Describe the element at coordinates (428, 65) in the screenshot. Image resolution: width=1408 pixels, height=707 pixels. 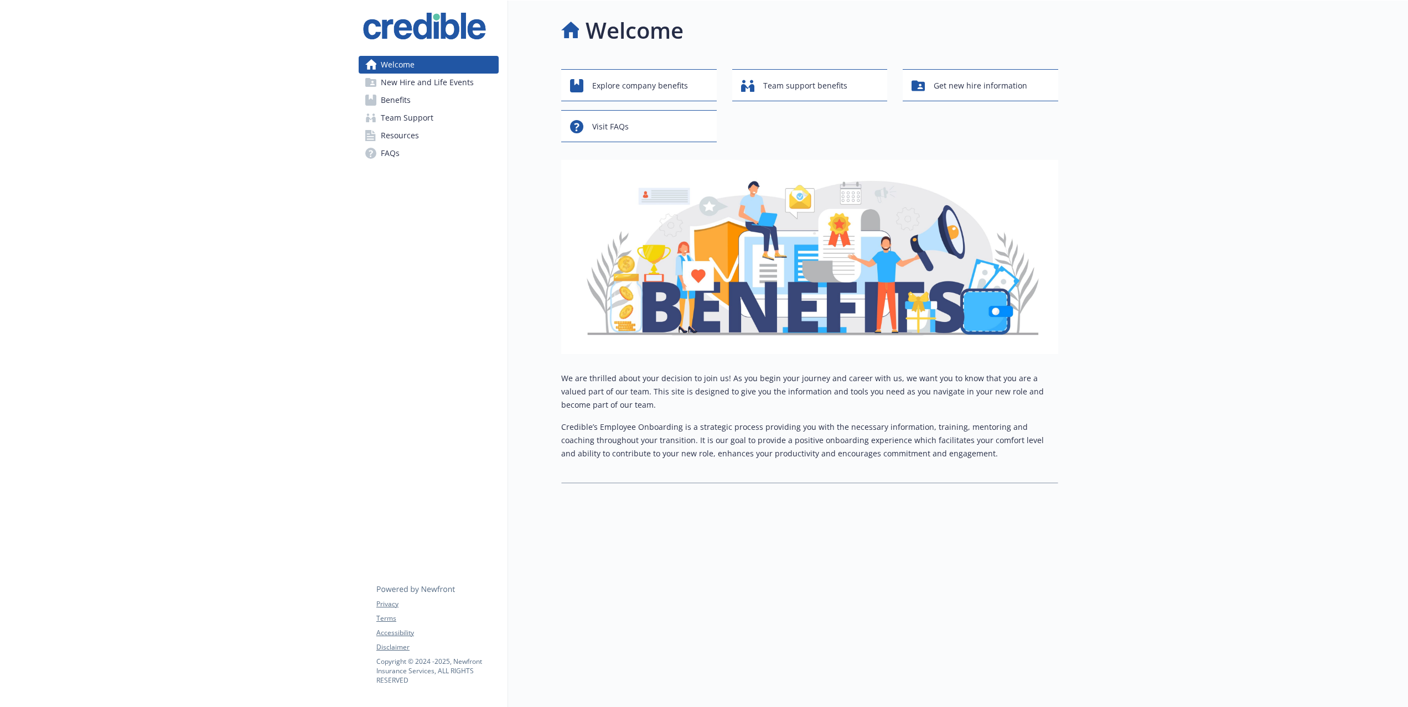
I see `a: Welcome` at that location.